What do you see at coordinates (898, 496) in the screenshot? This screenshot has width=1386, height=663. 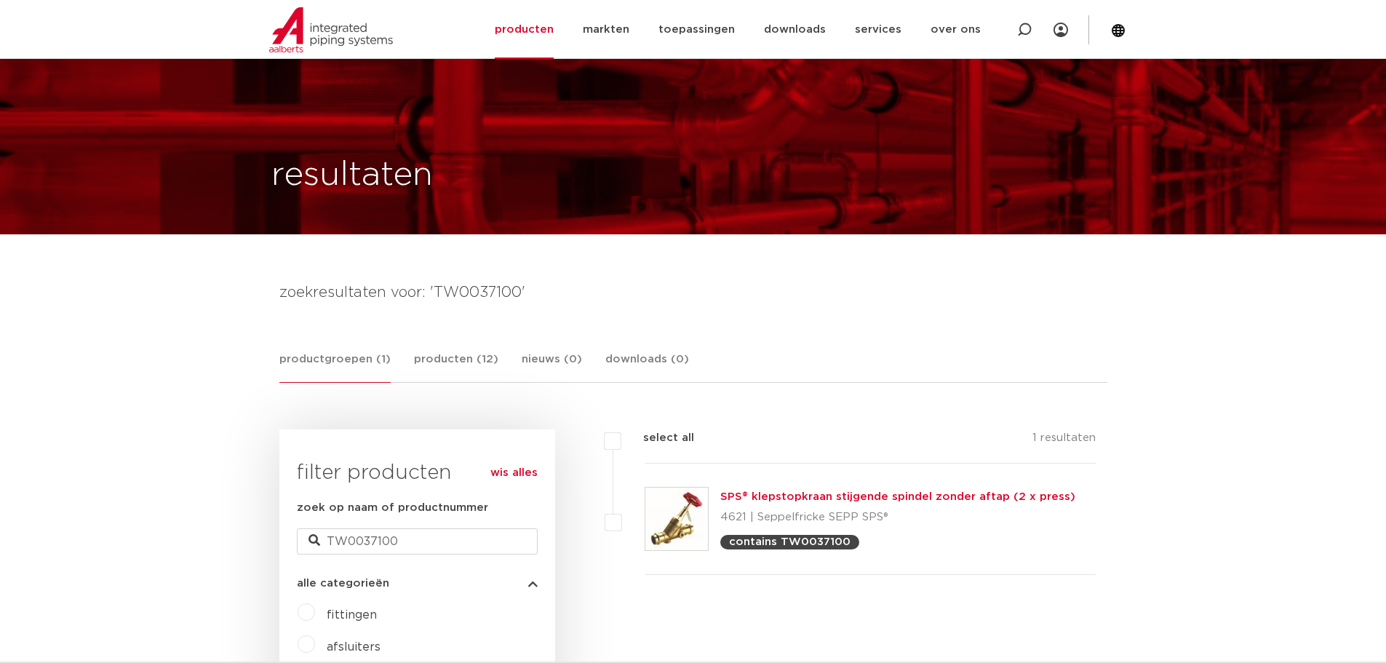 I see `a: SPS® klepstopkraan stijgende spindel zonder aftap (2 x press)` at bounding box center [898, 496].